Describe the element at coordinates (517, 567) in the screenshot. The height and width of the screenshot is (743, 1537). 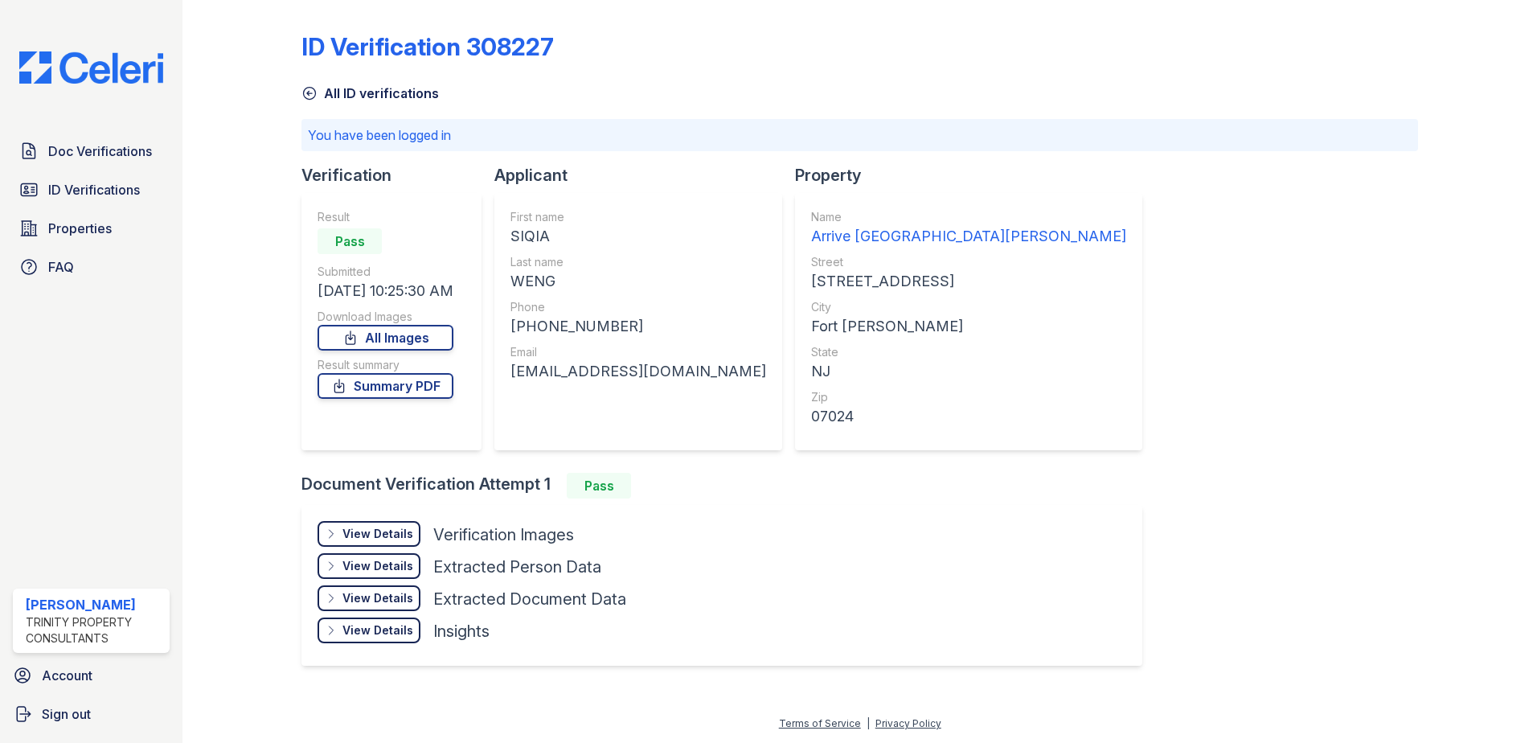
I see `div: Extracted Person Data` at that location.